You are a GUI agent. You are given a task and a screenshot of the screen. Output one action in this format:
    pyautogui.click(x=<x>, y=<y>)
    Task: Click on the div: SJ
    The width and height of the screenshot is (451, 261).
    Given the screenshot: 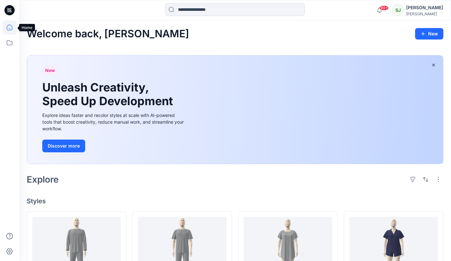 What is the action you would take?
    pyautogui.click(x=398, y=10)
    